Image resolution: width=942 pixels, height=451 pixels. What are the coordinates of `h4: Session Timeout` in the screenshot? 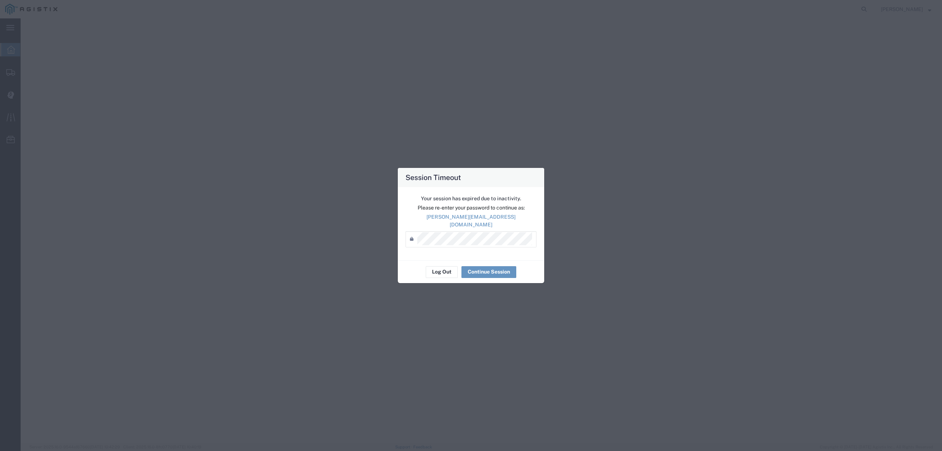 It's located at (433, 177).